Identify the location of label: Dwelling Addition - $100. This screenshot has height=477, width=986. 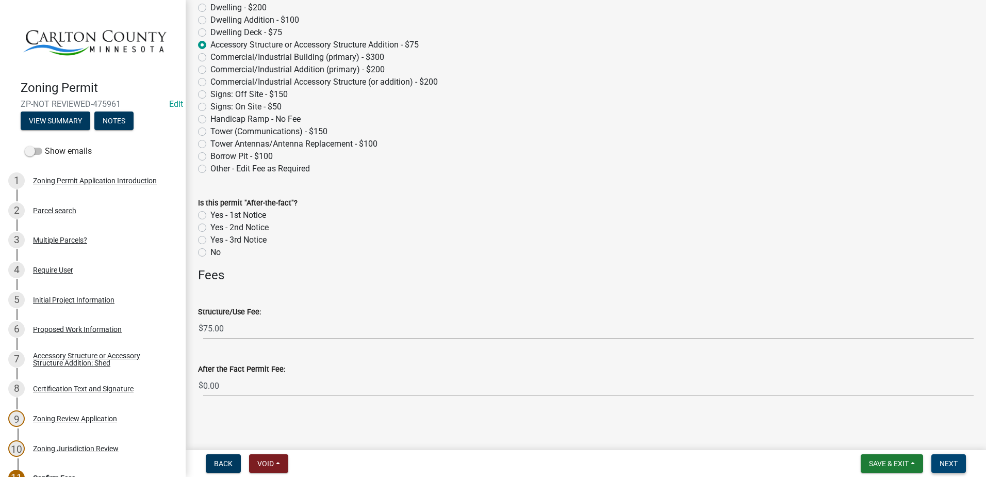
(255, 20).